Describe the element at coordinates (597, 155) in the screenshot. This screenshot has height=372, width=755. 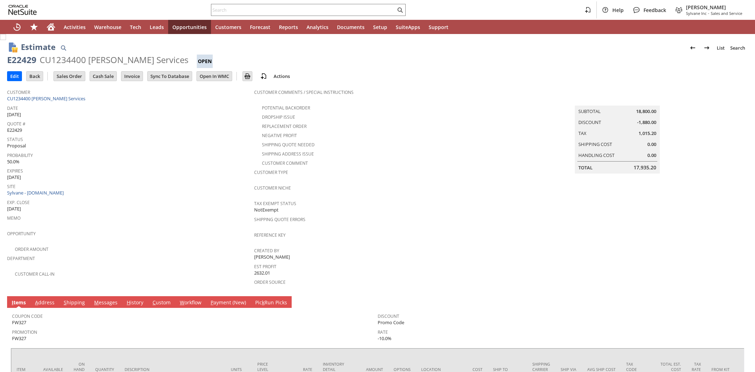
I see `a: Handling Cost` at that location.